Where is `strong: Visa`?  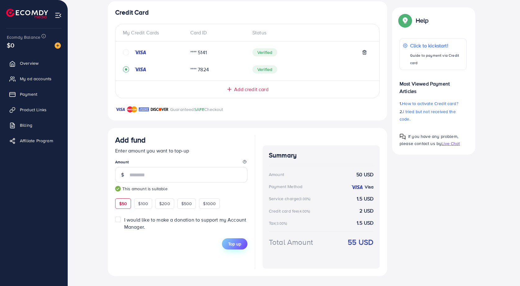 strong: Visa is located at coordinates (369, 187).